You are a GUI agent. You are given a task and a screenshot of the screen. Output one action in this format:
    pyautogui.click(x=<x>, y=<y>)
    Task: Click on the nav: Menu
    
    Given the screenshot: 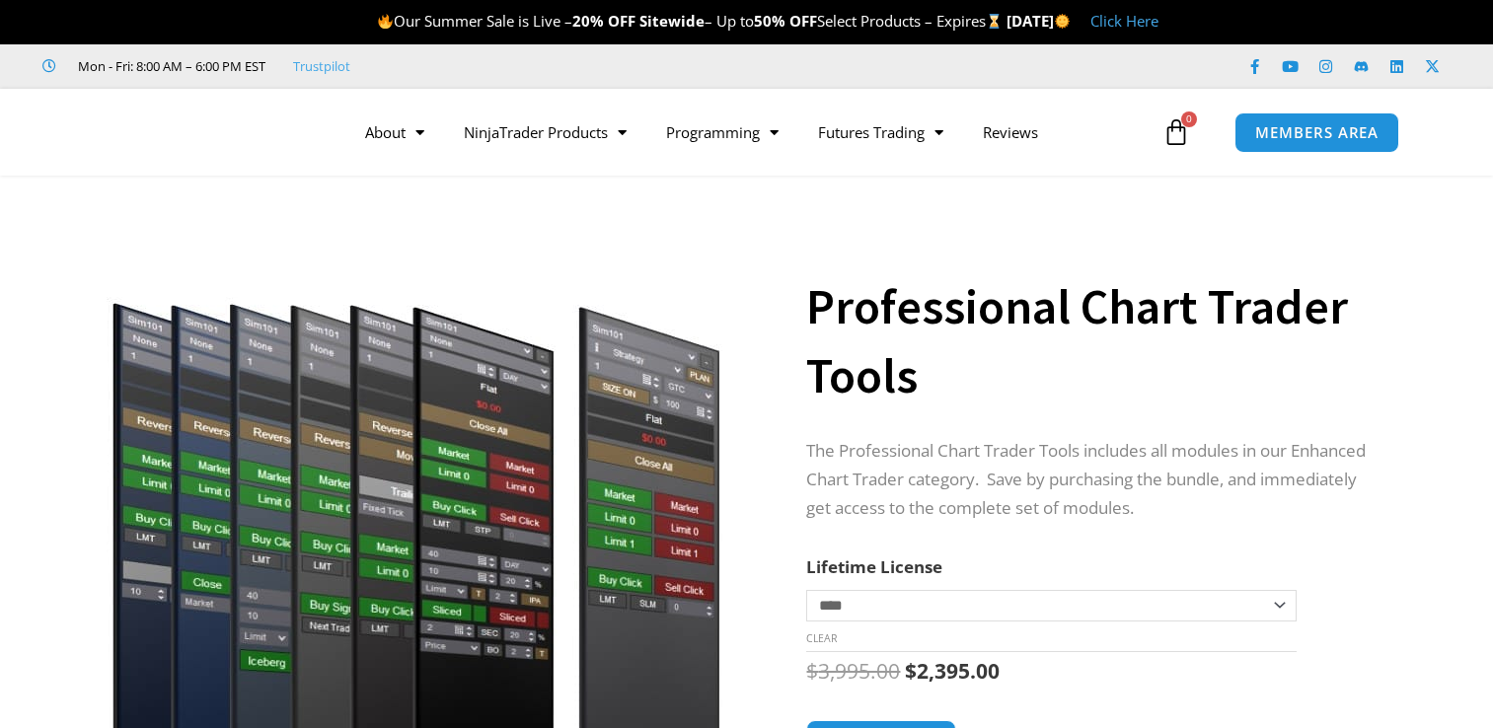 What is the action you would take?
    pyautogui.click(x=751, y=132)
    